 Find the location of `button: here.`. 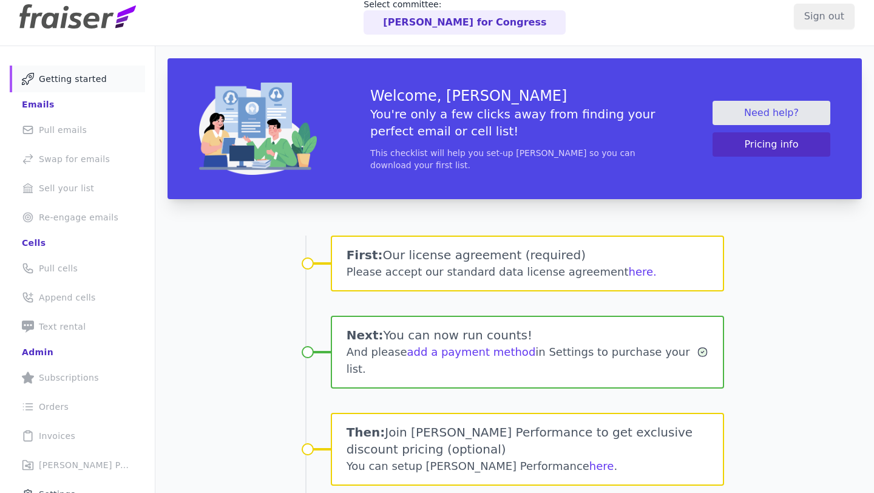

button: here. is located at coordinates (643, 272).